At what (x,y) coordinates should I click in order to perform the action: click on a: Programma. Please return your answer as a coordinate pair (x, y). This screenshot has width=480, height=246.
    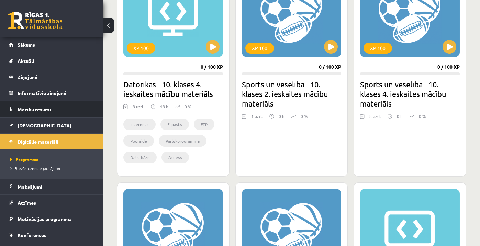
    Looking at the image, I should click on (53, 159).